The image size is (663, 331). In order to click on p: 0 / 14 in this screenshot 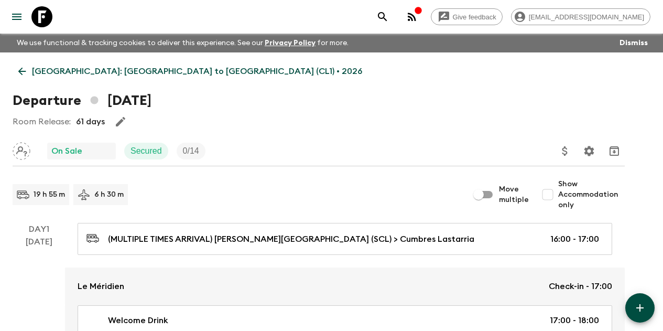, I will do `click(191, 151)`.